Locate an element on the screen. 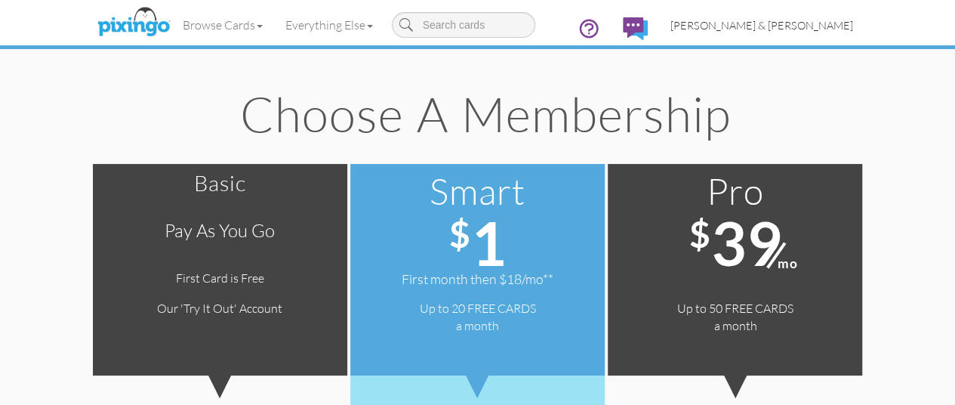 This screenshot has width=955, height=405. div: Our 'Try It Out' Account is located at coordinates (220, 308).